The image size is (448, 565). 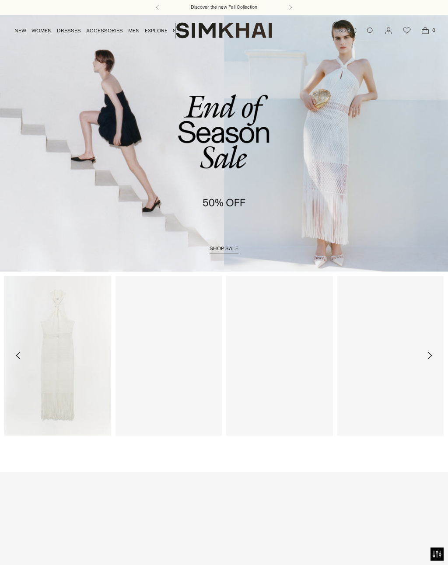 What do you see at coordinates (224, 249) in the screenshot?
I see `span: shop sale` at bounding box center [224, 249].